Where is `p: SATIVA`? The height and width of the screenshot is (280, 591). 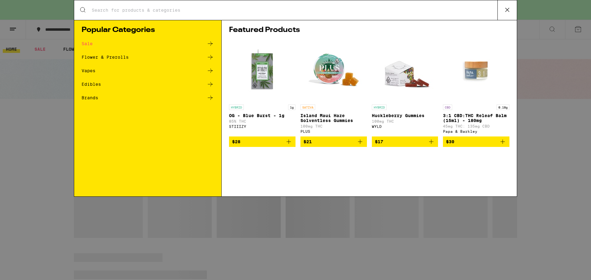 p: SATIVA is located at coordinates (308, 107).